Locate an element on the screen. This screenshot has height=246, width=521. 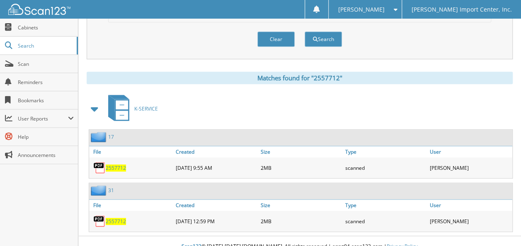
a: K-SERVICE is located at coordinates (131, 109).